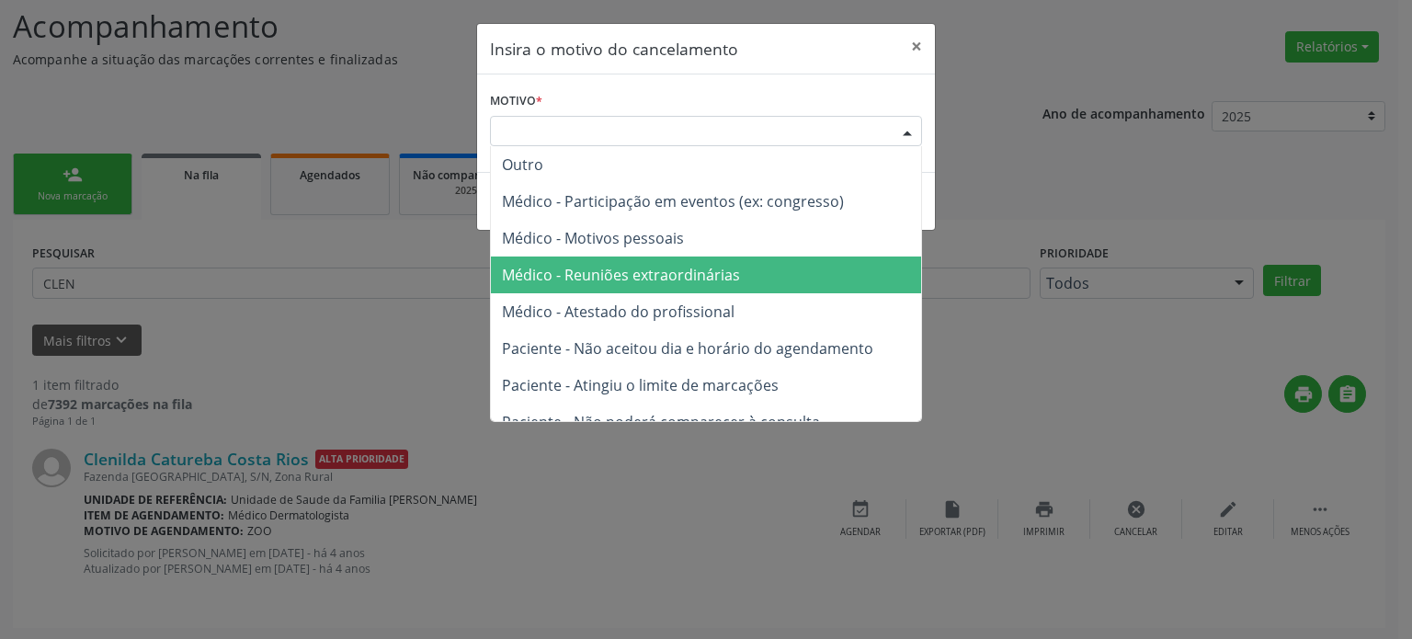 Image resolution: width=1412 pixels, height=639 pixels. What do you see at coordinates (917, 46) in the screenshot?
I see `button: Close` at bounding box center [917, 46].